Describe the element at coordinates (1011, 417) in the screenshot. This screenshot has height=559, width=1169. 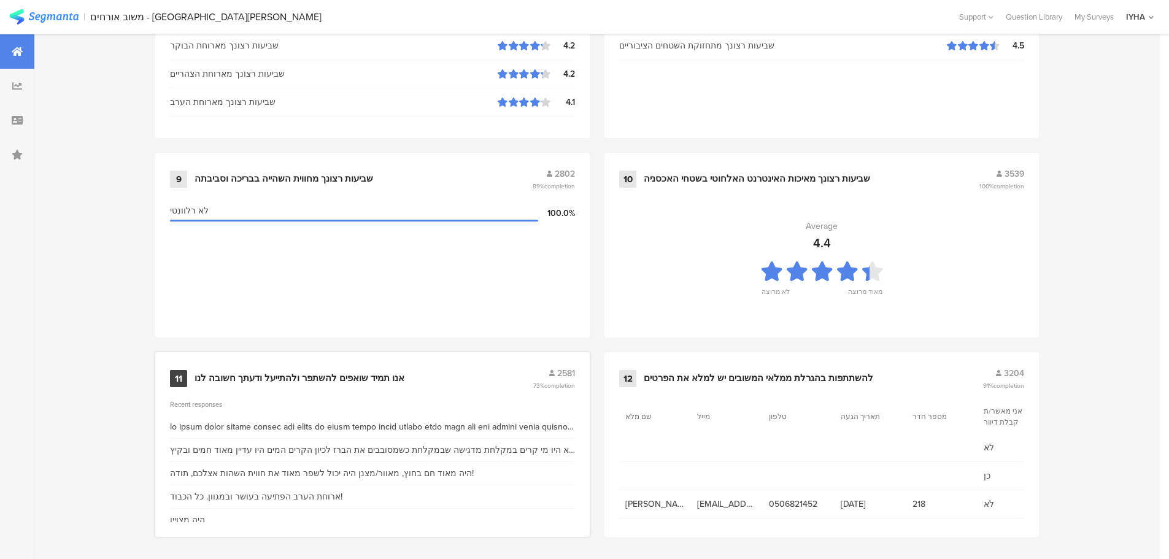
I see `section: אני מאשר/ת קבלת דיוור` at that location.